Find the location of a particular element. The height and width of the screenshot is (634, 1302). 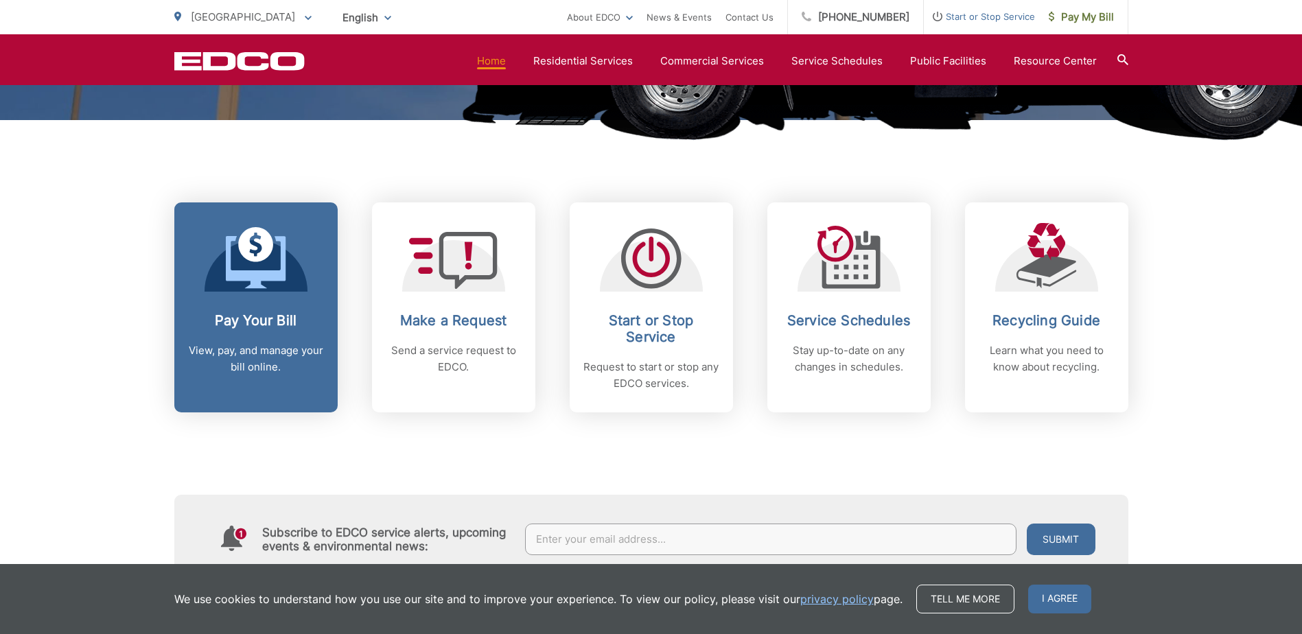

h2: Start or Stop Service is located at coordinates (651, 329).